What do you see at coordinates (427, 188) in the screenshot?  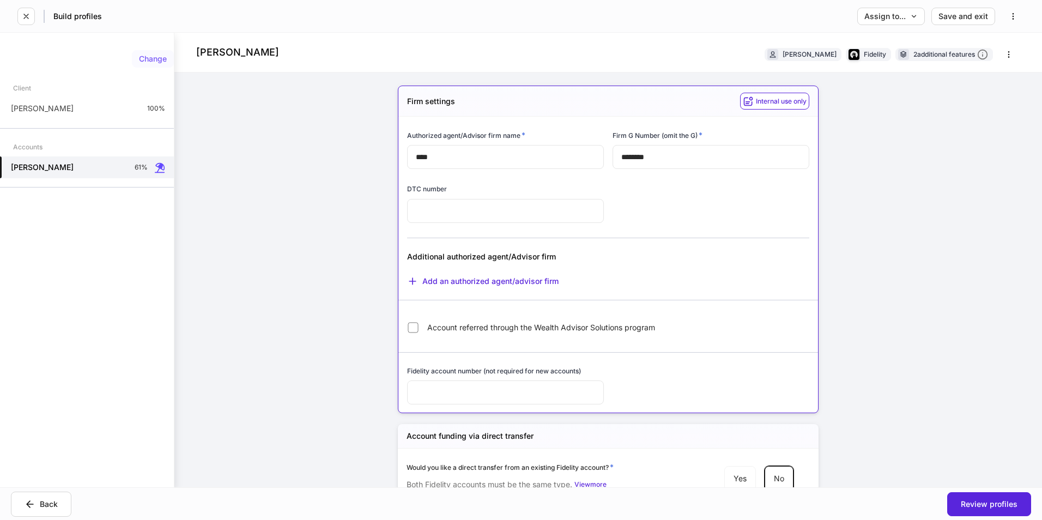 I see `h6: DTC number` at bounding box center [427, 188].